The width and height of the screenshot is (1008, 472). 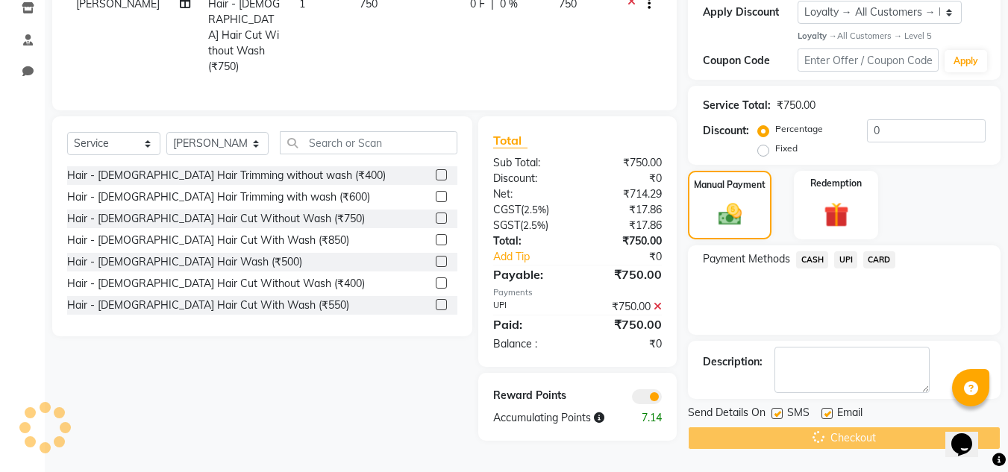 What do you see at coordinates (530, 307) in the screenshot?
I see `div: UPI` at bounding box center [530, 307].